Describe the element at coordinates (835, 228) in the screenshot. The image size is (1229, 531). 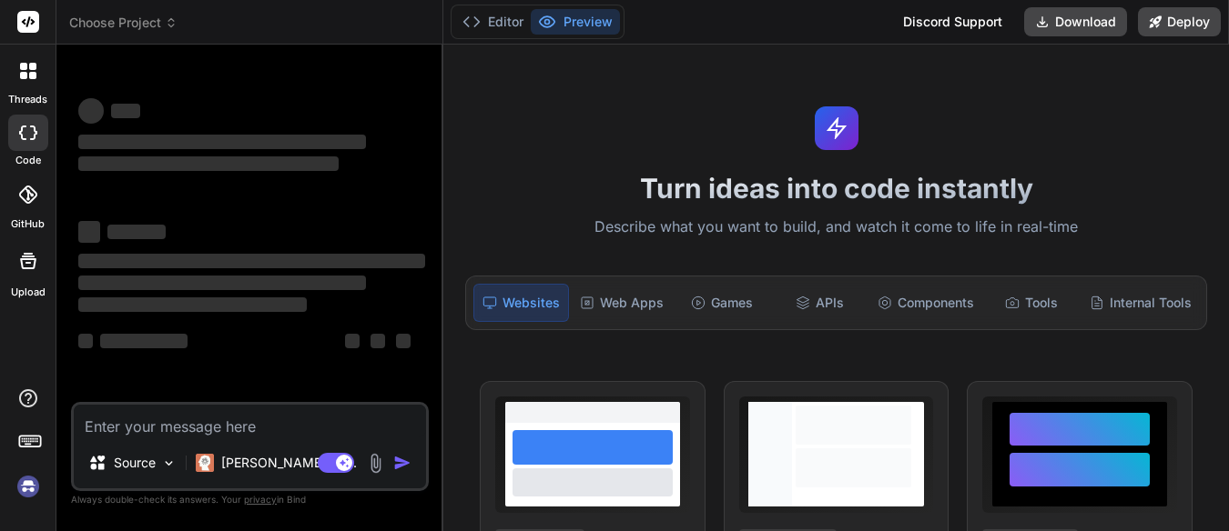
I see `p: Describe what you want to build, and watch it come to life in real-time` at that location.